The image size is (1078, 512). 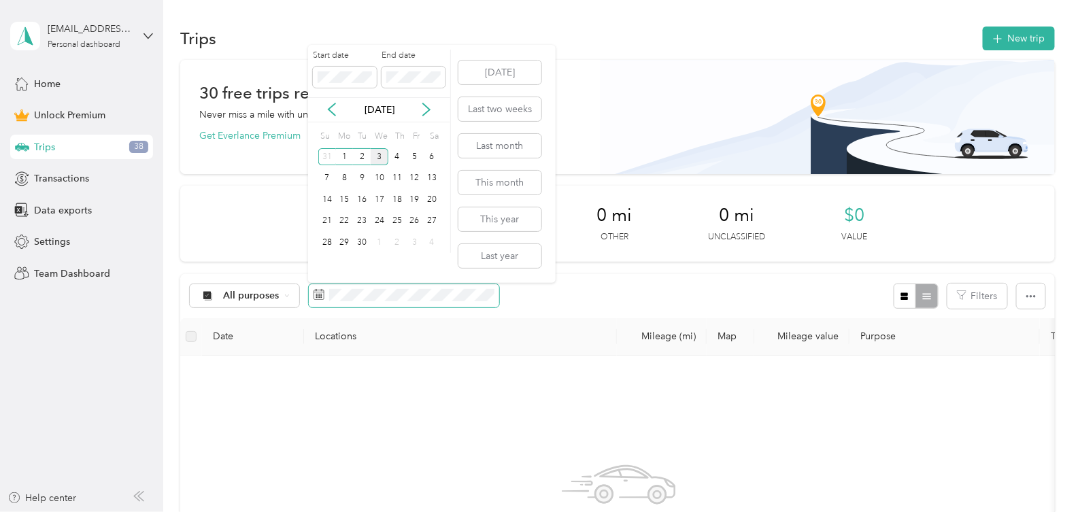 I want to click on div: 25, so click(x=397, y=221).